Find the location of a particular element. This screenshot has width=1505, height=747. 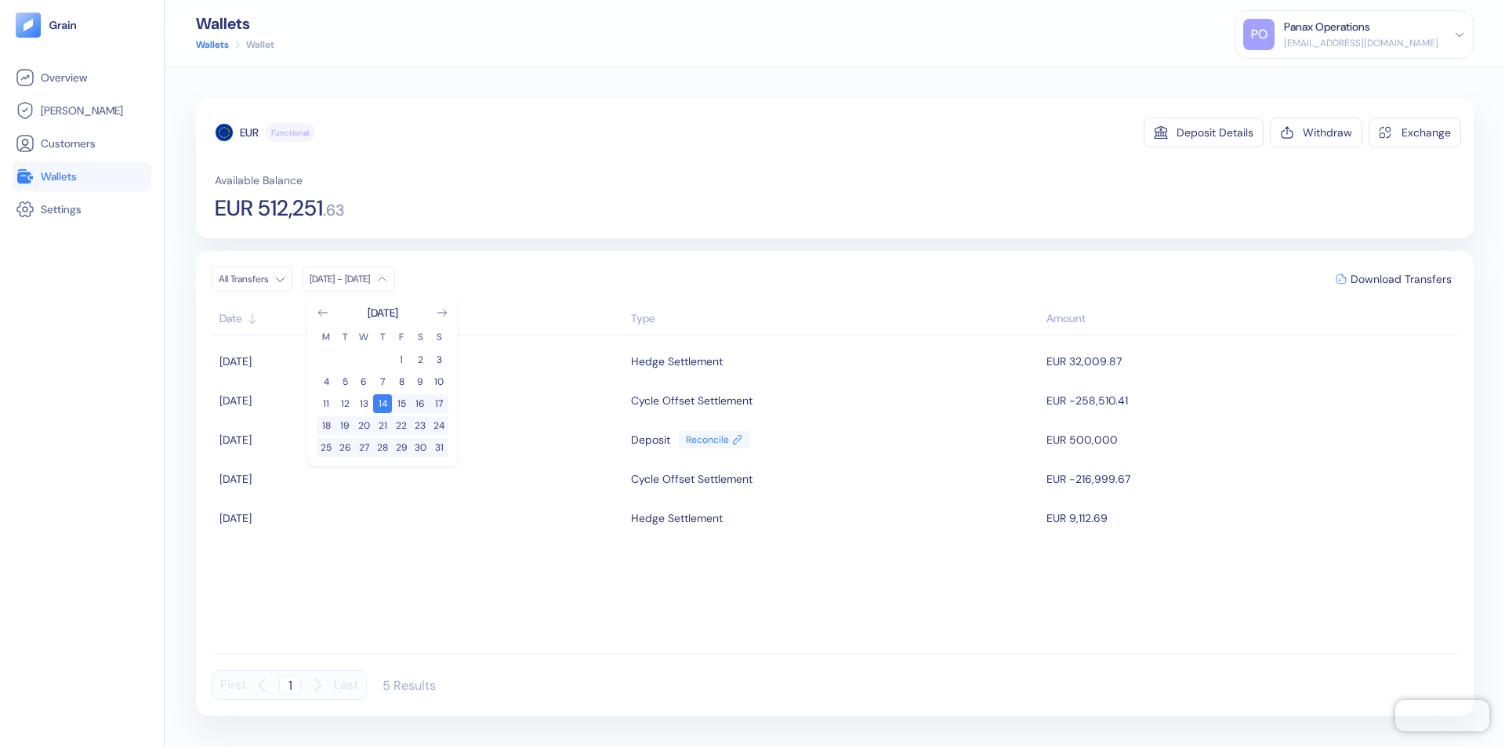

th: Tuesday is located at coordinates (345, 337).